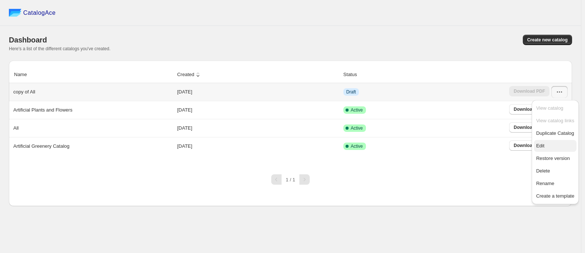 This screenshot has width=585, height=253. Describe the element at coordinates (555, 121) in the screenshot. I see `span: View catalog links` at that location.